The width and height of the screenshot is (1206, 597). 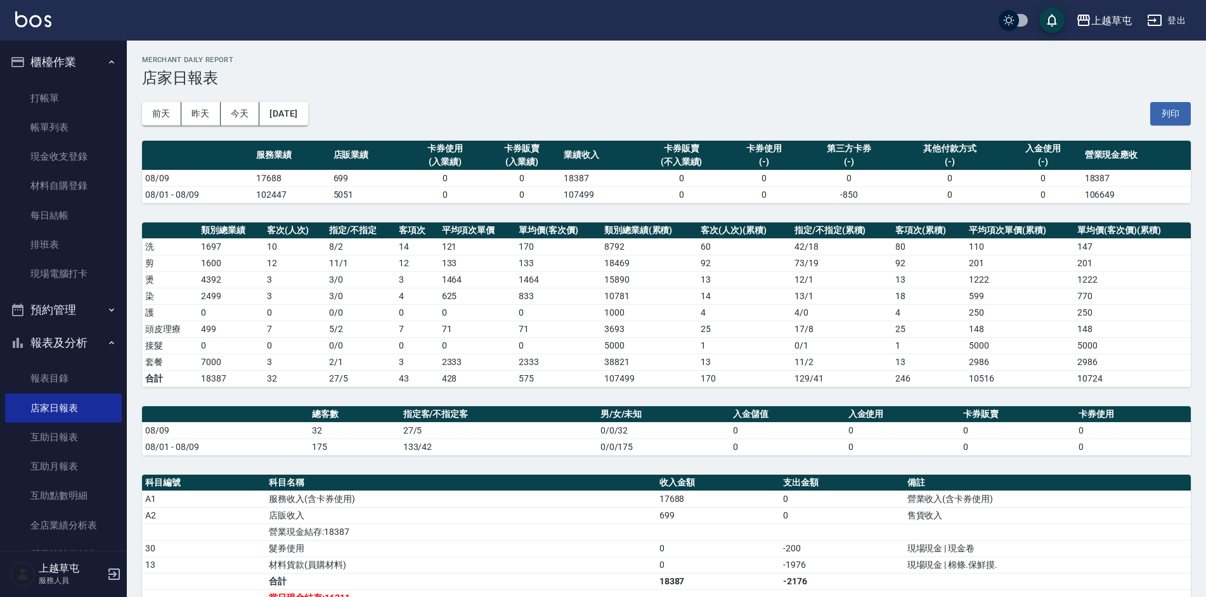 What do you see at coordinates (460, 483) in the screenshot?
I see `th: 科目名稱` at bounding box center [460, 483].